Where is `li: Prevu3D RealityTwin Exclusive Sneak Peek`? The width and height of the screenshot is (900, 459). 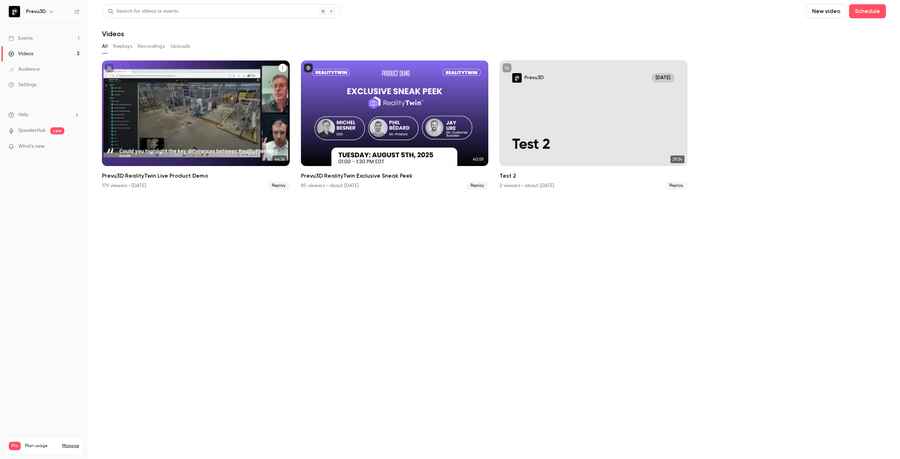
li: Prevu3D RealityTwin Exclusive Sneak Peek is located at coordinates (395, 125).